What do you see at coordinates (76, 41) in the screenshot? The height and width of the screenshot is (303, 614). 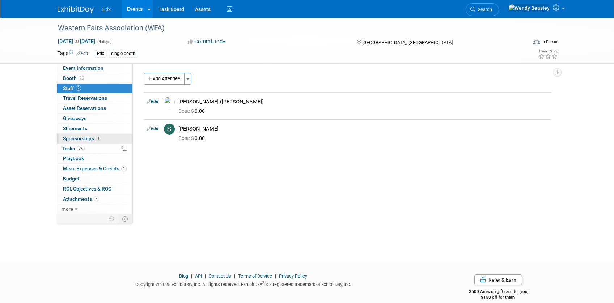 I see `span: to` at bounding box center [76, 41].